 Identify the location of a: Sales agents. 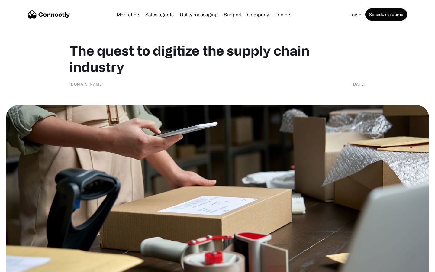
(159, 14).